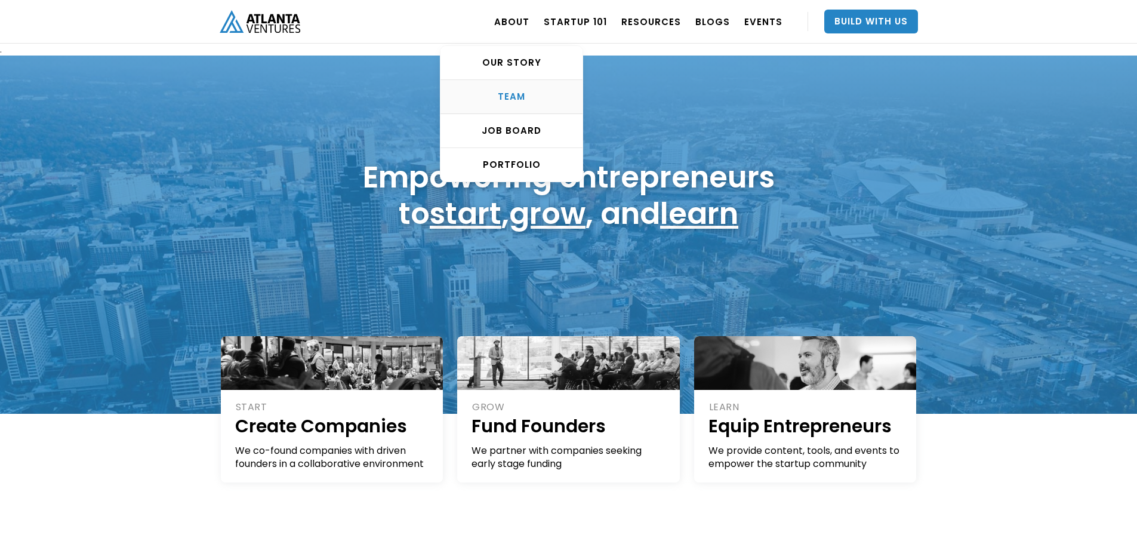 Image resolution: width=1137 pixels, height=544 pixels. What do you see at coordinates (333, 407) in the screenshot?
I see `div: START` at bounding box center [333, 407].